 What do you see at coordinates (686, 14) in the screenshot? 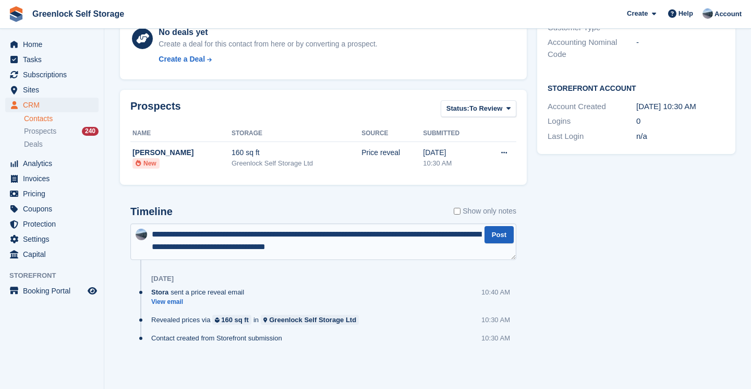
I see `span: Help` at bounding box center [686, 14].